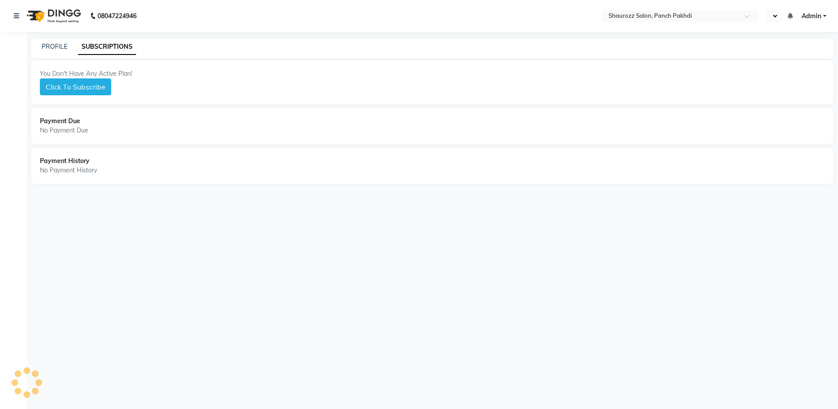 This screenshot has width=838, height=409. Describe the element at coordinates (432, 130) in the screenshot. I see `div: No Payment Due` at that location.